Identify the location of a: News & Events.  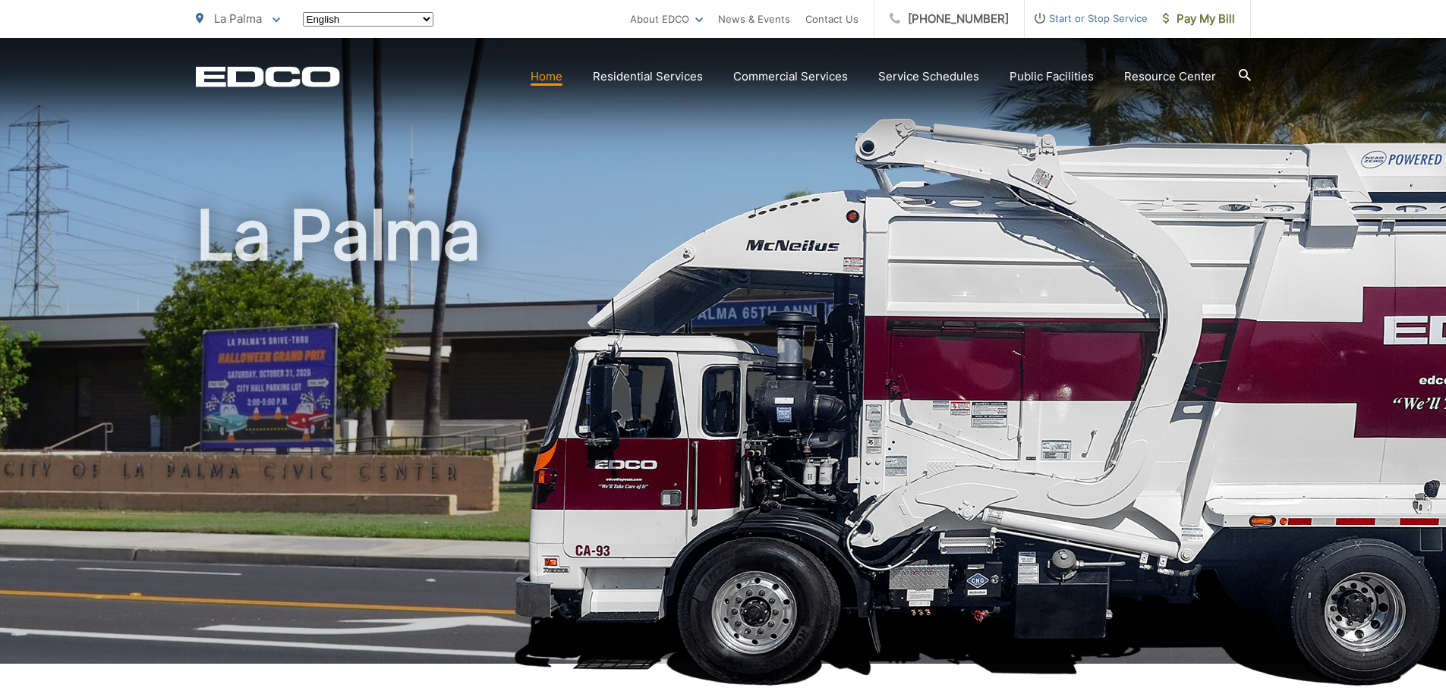
(754, 19).